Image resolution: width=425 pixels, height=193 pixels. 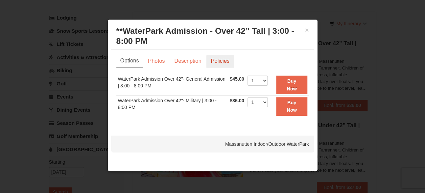 What do you see at coordinates (212, 36) in the screenshot?
I see `h3: **WaterPark Admission - Over 42” Tall | 3:00 - 8:00 PM` at bounding box center [212, 36].